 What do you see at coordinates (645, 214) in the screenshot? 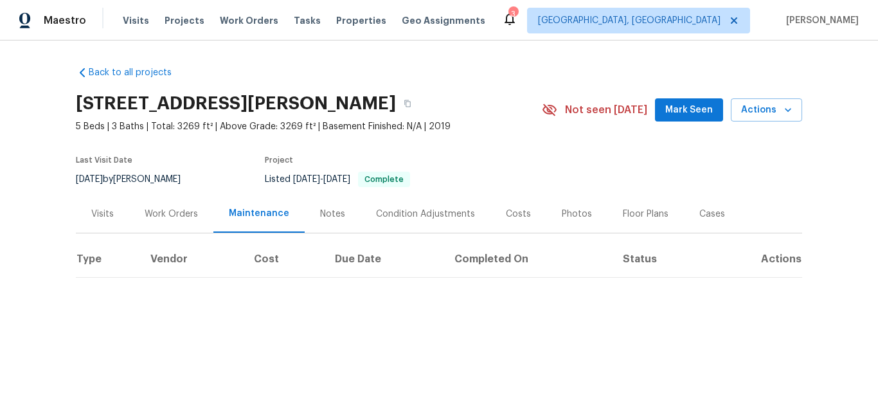
I see `div: Floor Plans` at bounding box center [645, 214].